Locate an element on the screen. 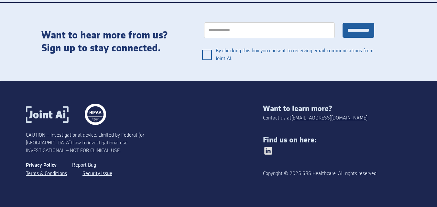  div: Want to learn more? is located at coordinates (337, 109).